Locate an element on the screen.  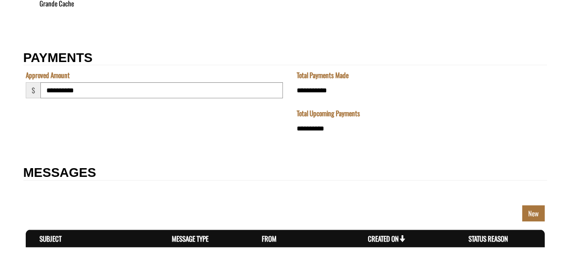
span: FRIP Final Report - Template.docx is located at coordinates (44, 47).